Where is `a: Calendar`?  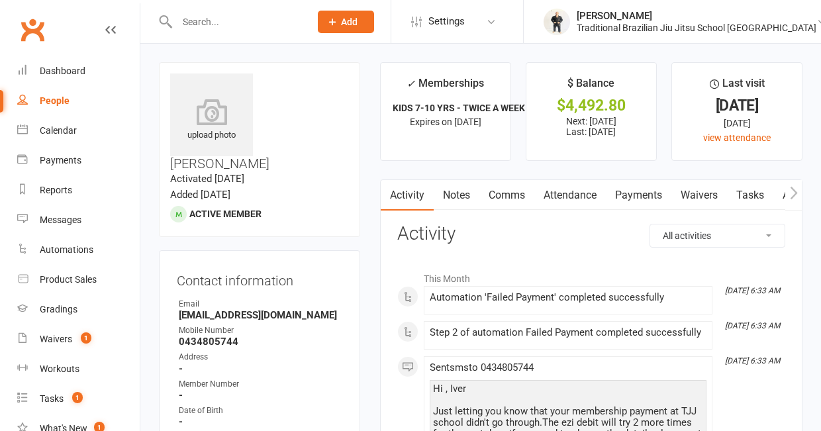 a: Calendar is located at coordinates (78, 130).